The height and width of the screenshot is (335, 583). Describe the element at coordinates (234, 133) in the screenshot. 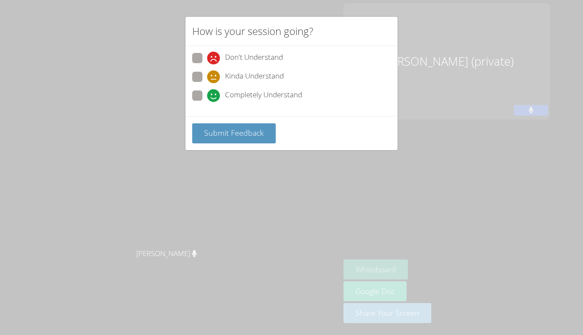

I see `span: Submit Feedback` at that location.